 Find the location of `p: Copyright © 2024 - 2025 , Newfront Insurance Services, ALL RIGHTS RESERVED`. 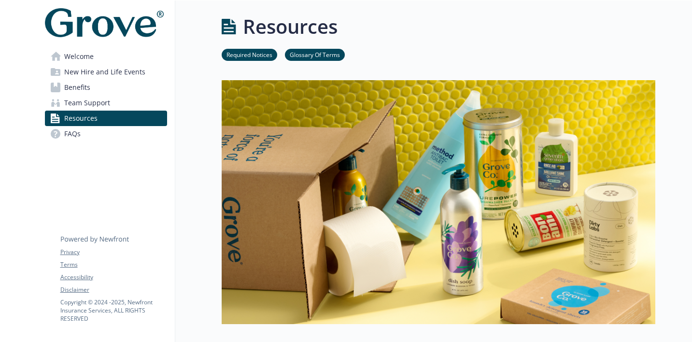

p: Copyright © 2024 - 2025 , Newfront Insurance Services, ALL RIGHTS RESERVED is located at coordinates (113, 310).